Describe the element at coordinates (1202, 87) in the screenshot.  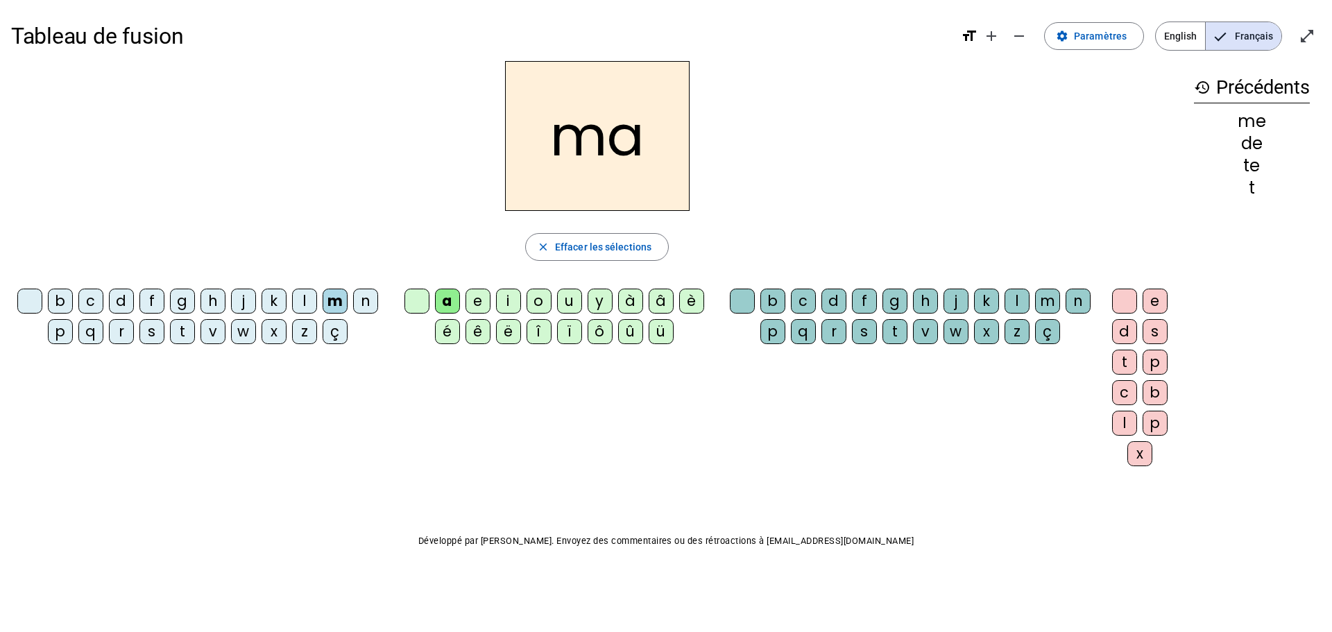
I see `mat-icon: history` at that location.